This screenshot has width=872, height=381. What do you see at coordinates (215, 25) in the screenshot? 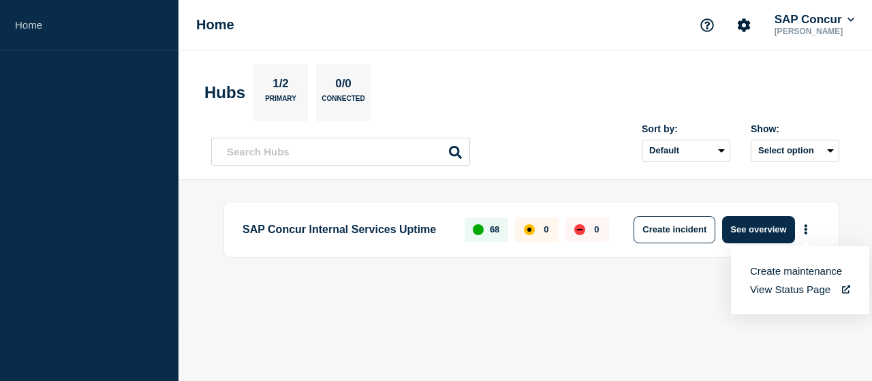
I see `h1: Home` at bounding box center [215, 25].